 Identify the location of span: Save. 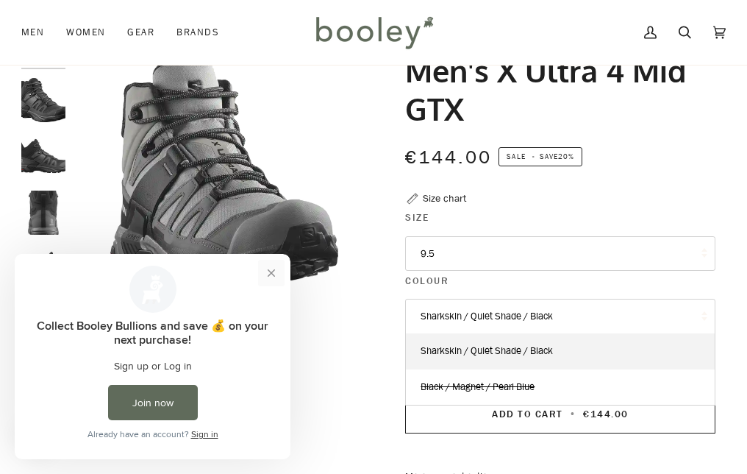
(540, 157).